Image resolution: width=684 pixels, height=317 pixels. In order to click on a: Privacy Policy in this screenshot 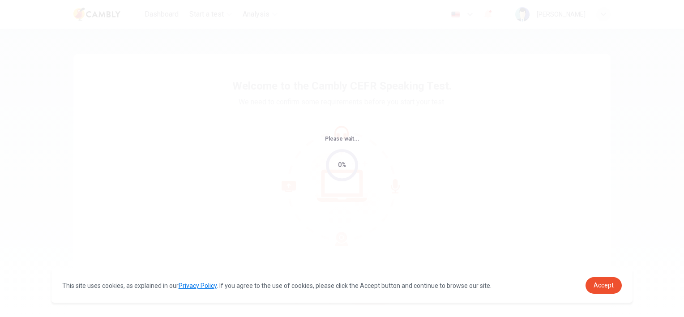, I will do `click(197, 286)`.